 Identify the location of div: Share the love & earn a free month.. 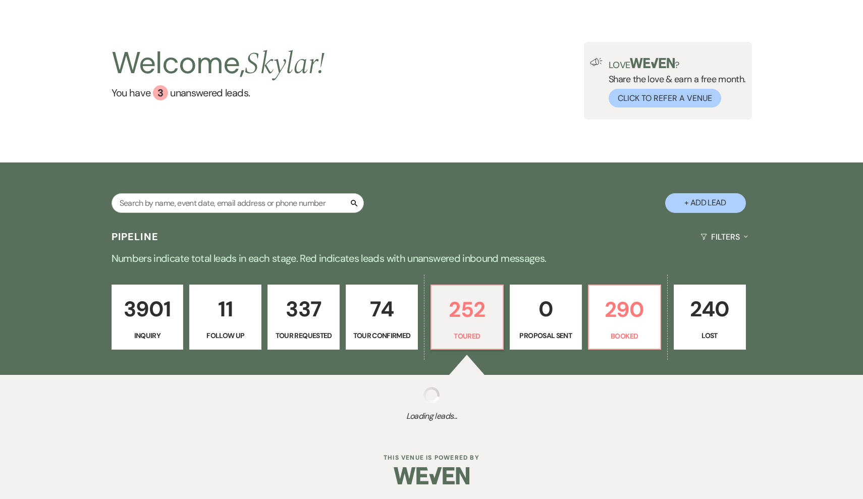
(674, 83).